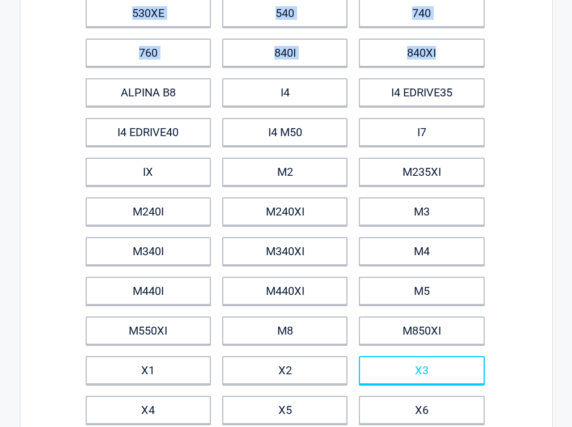  What do you see at coordinates (148, 92) in the screenshot?
I see `a: ALPINA B8` at bounding box center [148, 92].